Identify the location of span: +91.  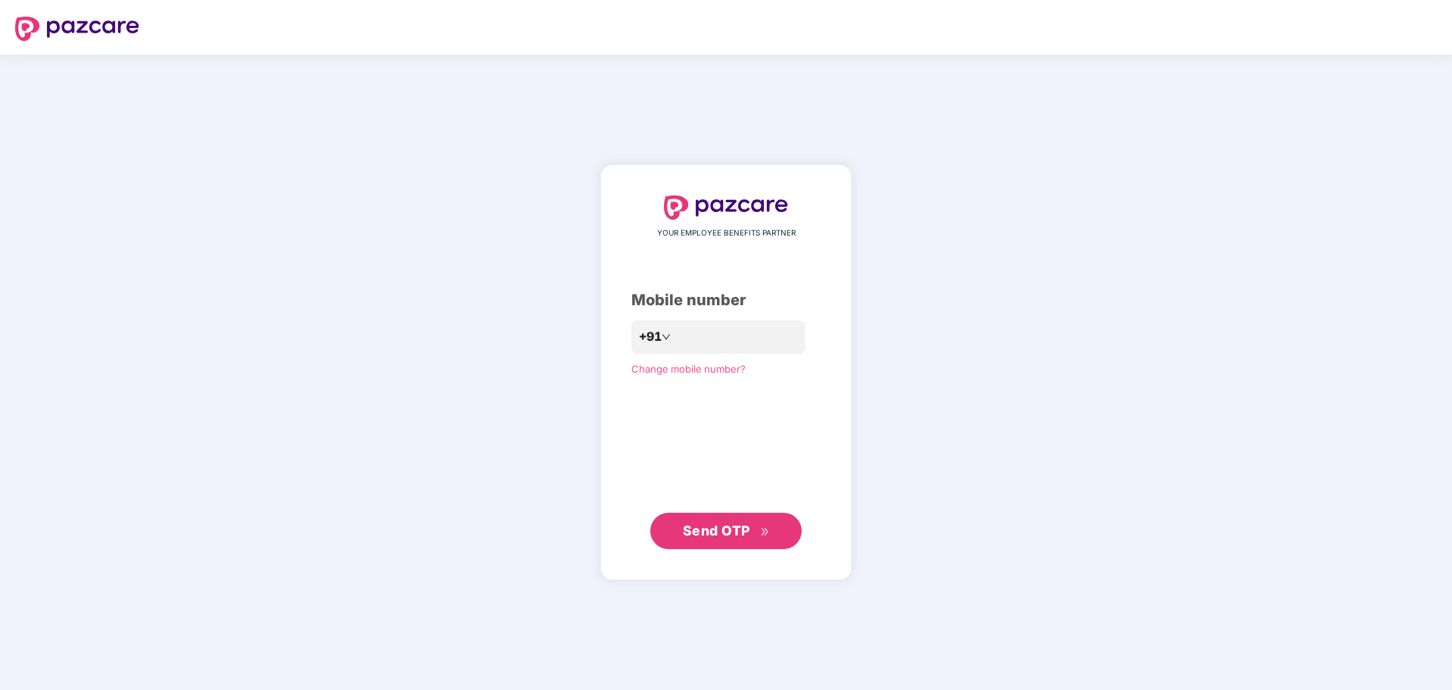
(650, 336).